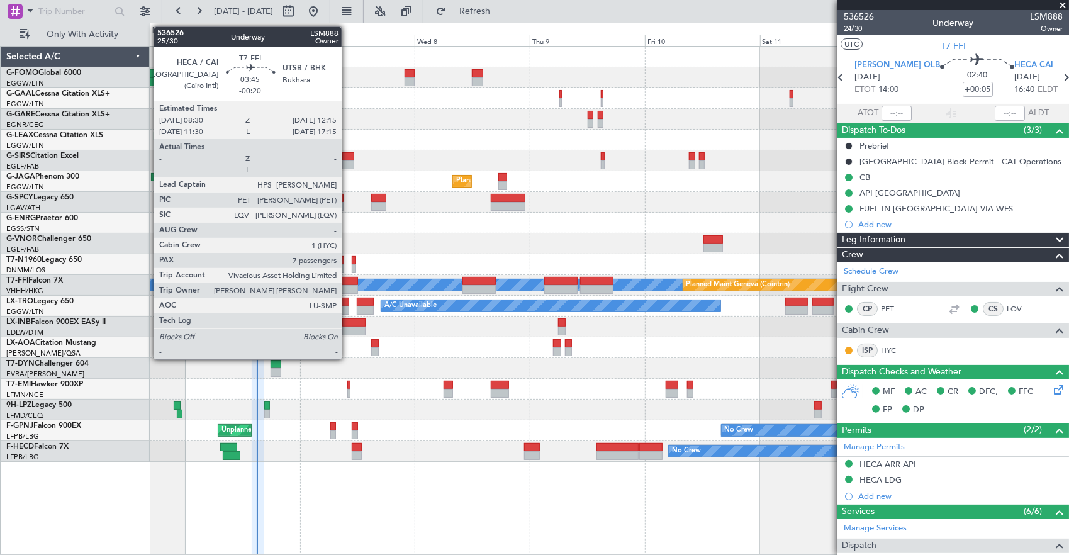 The height and width of the screenshot is (555, 1069). I want to click on span: HECA CAI, so click(1034, 65).